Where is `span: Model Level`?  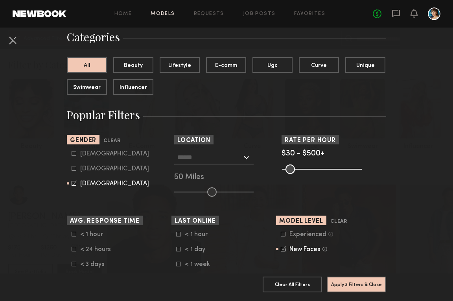 span: Model Level is located at coordinates (301, 221).